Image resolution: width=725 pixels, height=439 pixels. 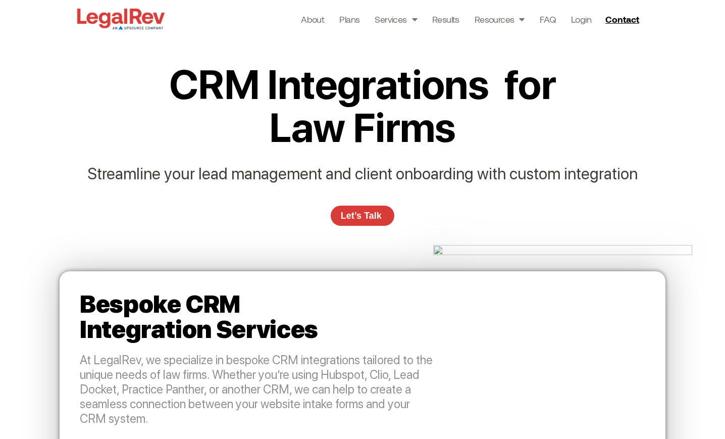 What do you see at coordinates (256, 316) in the screenshot?
I see `h2: Bespoke CRM Integration Services` at bounding box center [256, 316].